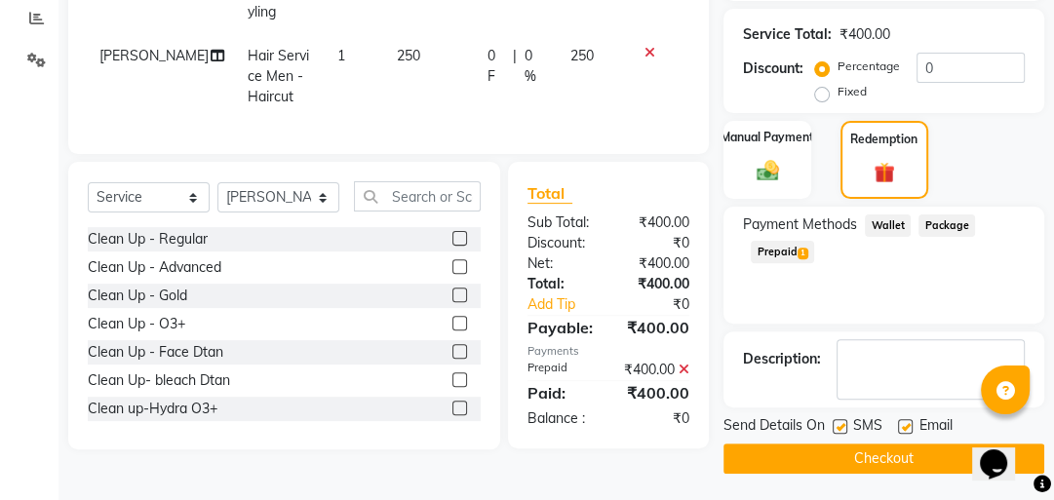 The image size is (1054, 500). What do you see at coordinates (560, 327) in the screenshot?
I see `div: Payable:` at bounding box center [560, 327].